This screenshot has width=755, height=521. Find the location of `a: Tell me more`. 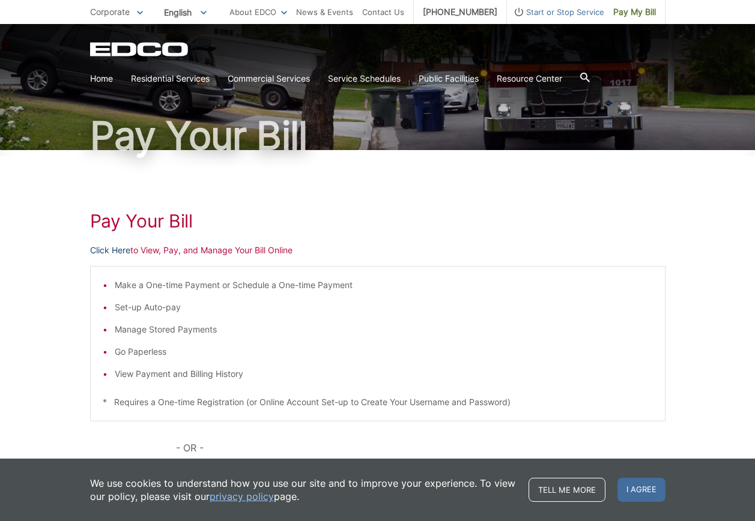

a: Tell me more is located at coordinates (567, 490).